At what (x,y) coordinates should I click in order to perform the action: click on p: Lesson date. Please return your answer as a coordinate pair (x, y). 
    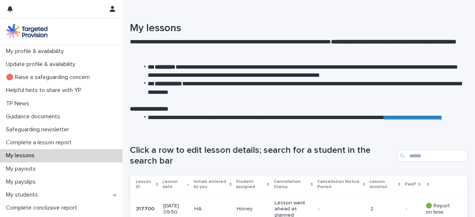
    Looking at the image, I should click on (174, 185).